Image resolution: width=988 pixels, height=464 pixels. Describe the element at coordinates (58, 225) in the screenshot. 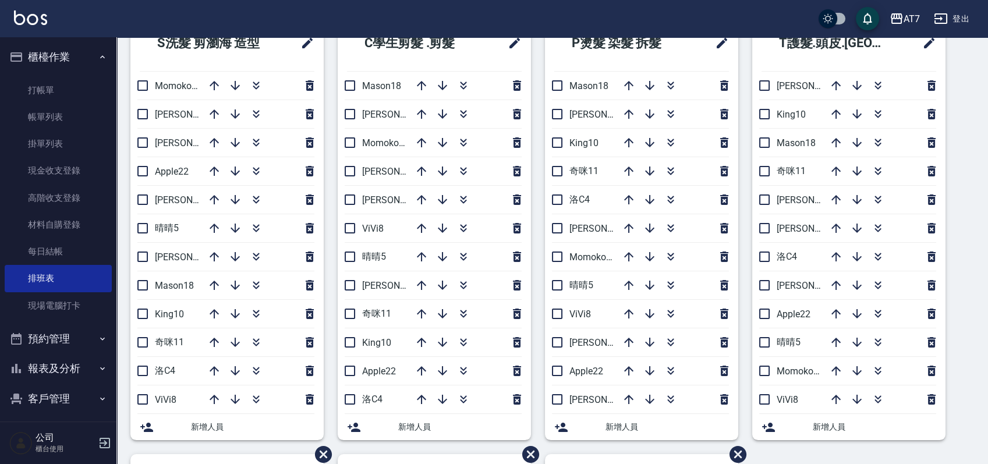

I see `a: 材料自購登錄` at that location.